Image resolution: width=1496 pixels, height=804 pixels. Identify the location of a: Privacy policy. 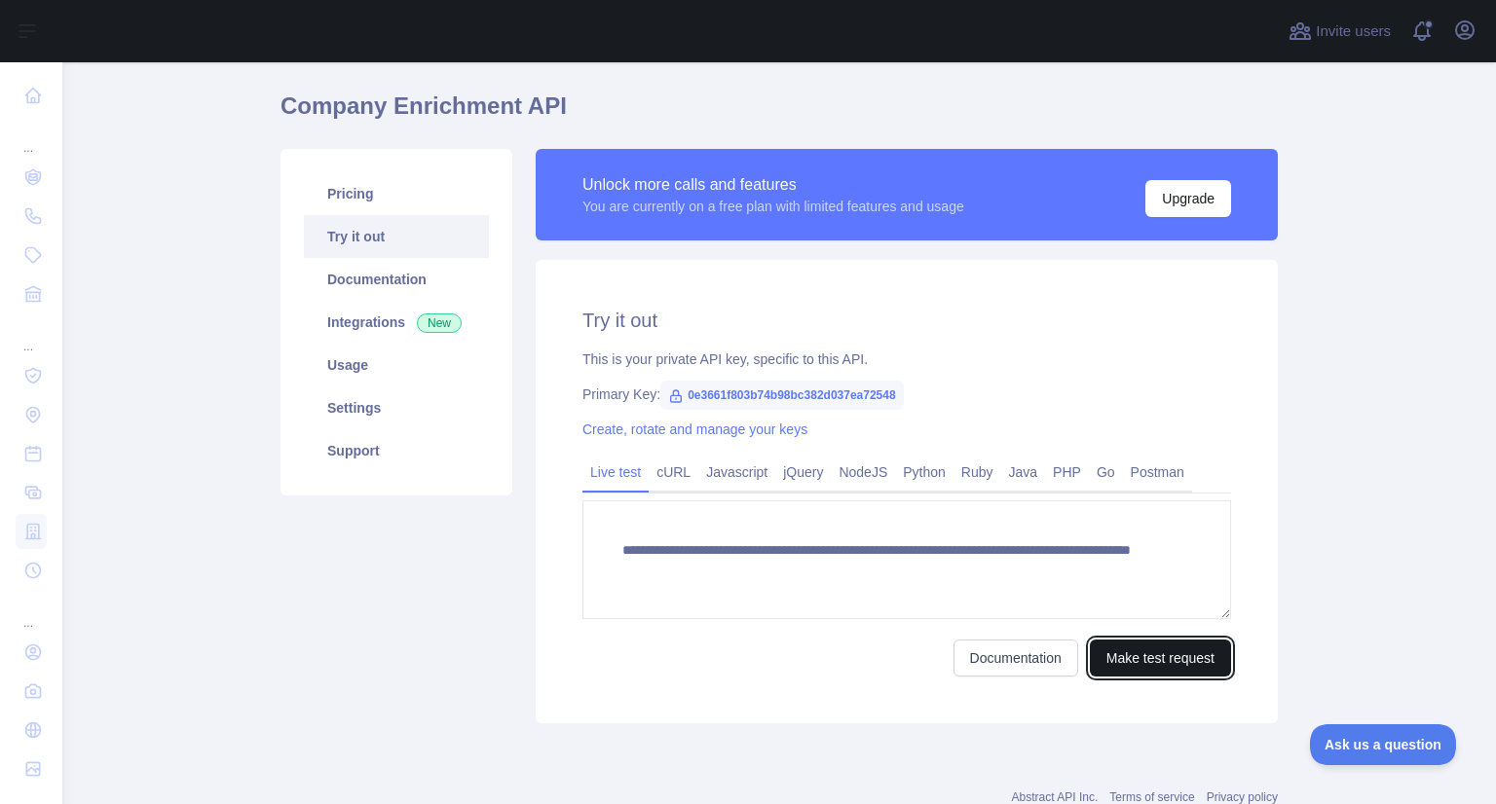
(1242, 798).